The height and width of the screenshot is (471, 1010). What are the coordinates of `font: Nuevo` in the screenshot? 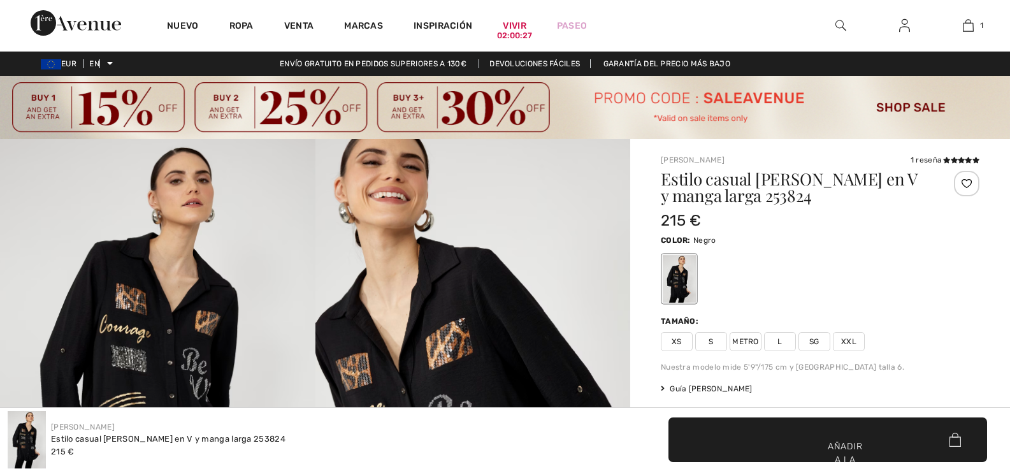 It's located at (183, 25).